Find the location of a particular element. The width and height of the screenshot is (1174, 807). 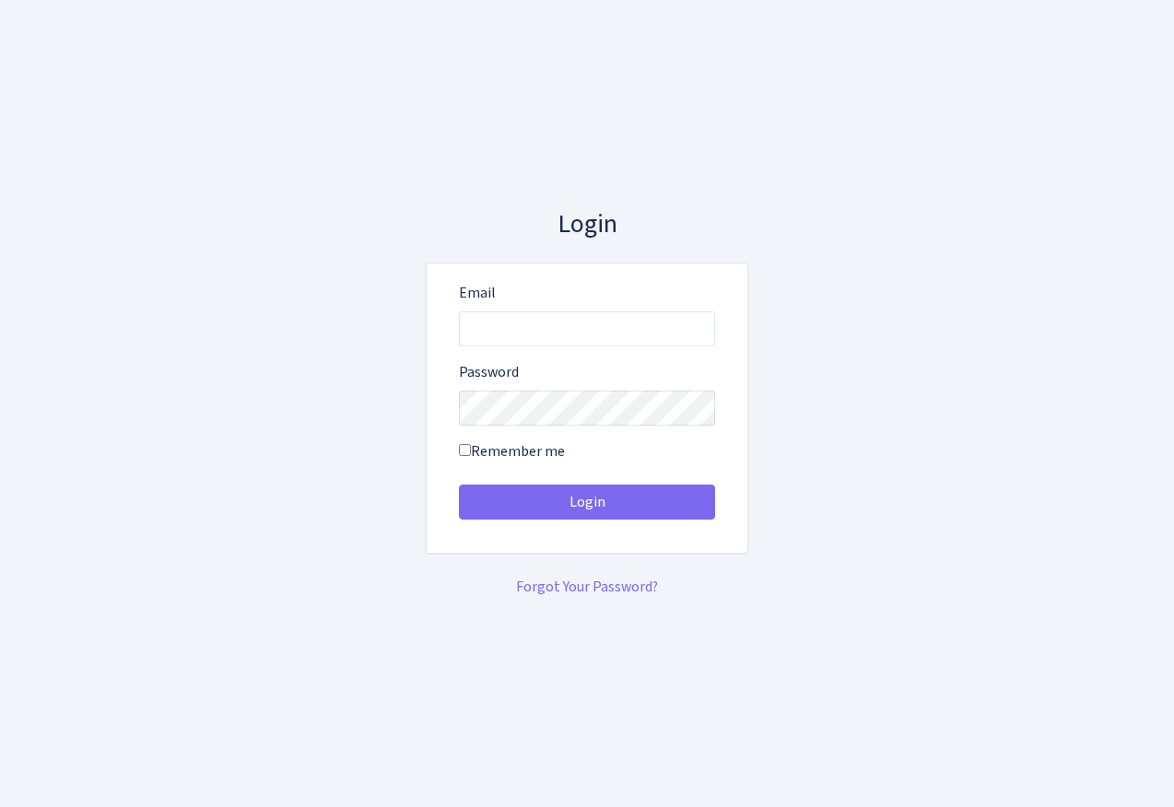

label: Email is located at coordinates (477, 293).